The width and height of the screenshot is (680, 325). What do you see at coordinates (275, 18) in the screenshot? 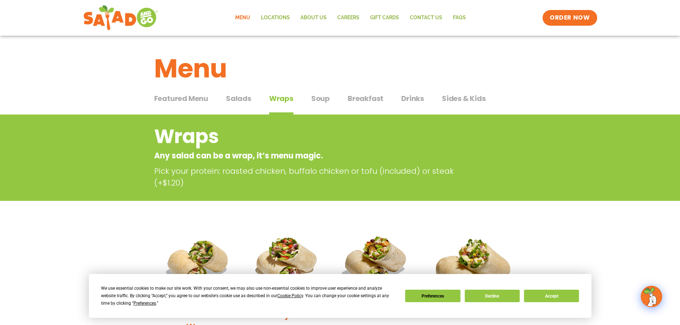
I see `a: Locations` at bounding box center [275, 18].